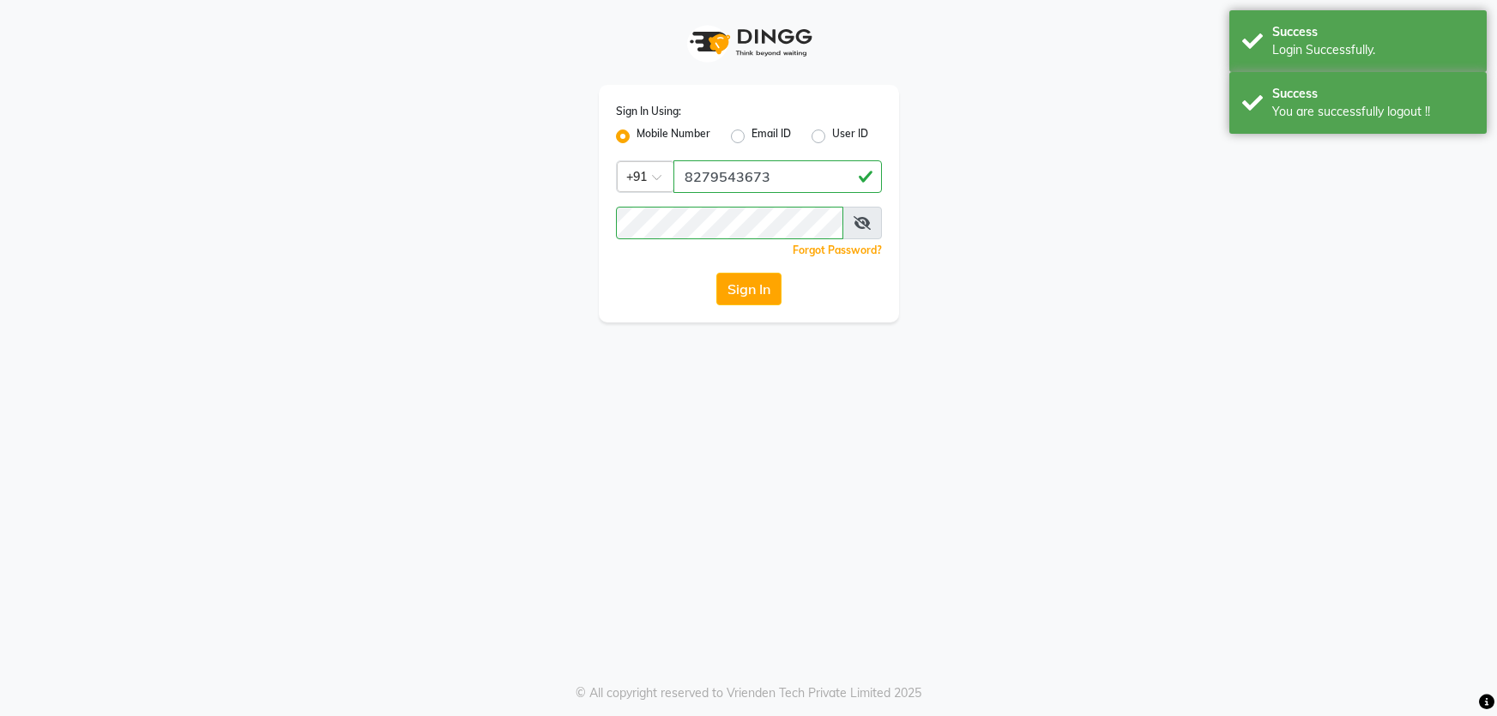 The image size is (1497, 716). What do you see at coordinates (771, 136) in the screenshot?
I see `label: Email ID` at bounding box center [771, 136].